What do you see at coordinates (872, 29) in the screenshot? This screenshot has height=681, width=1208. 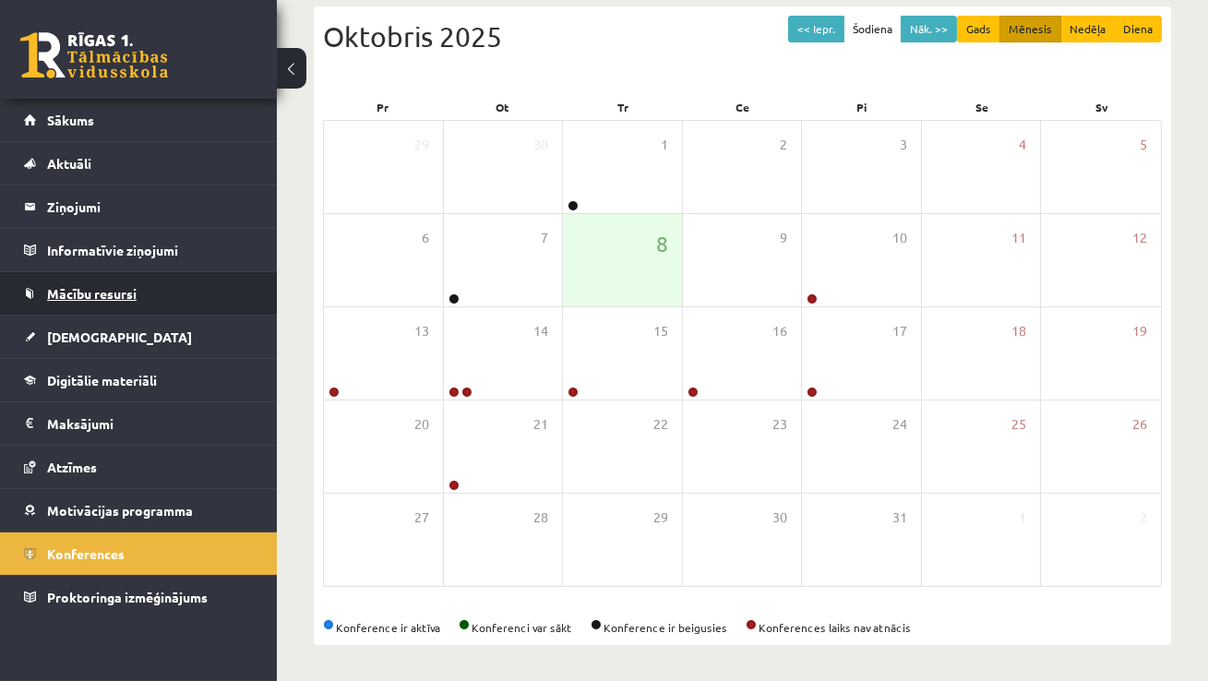 I see `button: Šodiena` at bounding box center [872, 29].